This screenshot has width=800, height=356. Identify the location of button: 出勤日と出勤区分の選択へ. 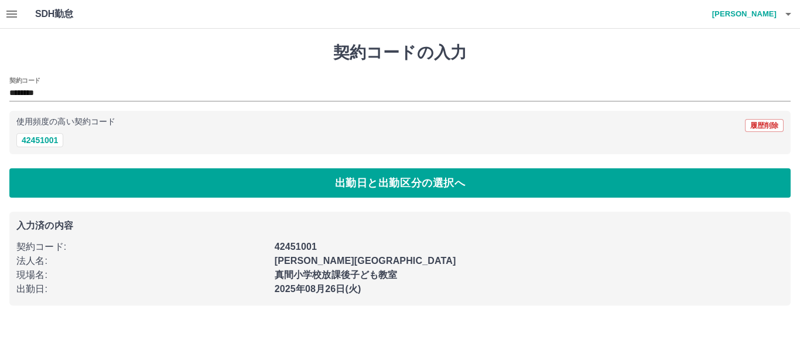
(400, 183).